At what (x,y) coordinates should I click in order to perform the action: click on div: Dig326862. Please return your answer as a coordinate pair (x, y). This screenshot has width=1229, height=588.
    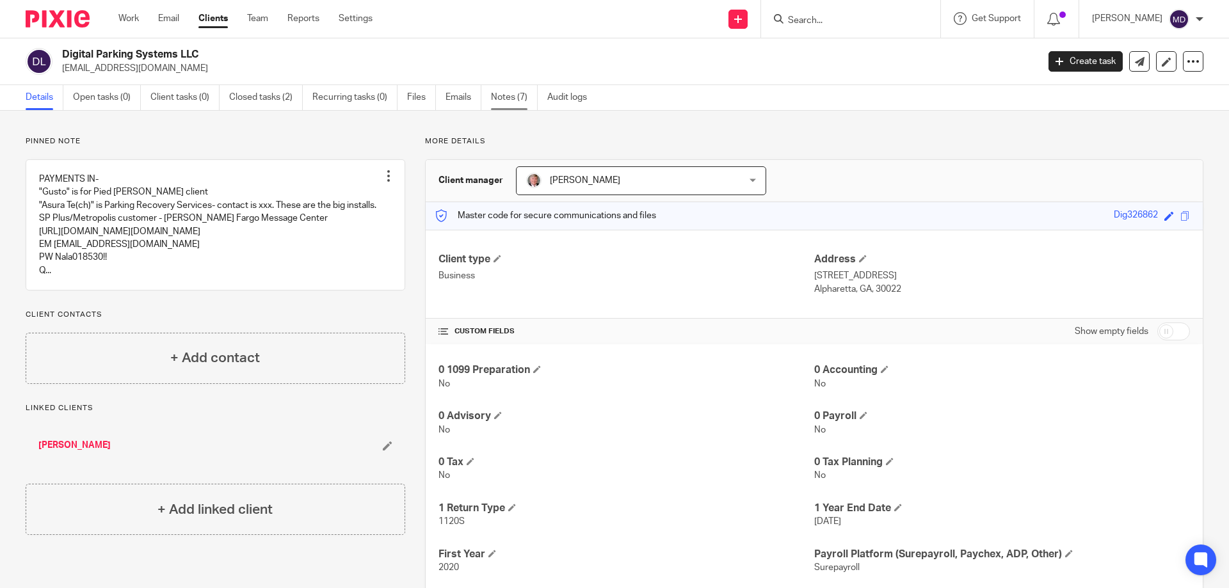
    Looking at the image, I should click on (1136, 216).